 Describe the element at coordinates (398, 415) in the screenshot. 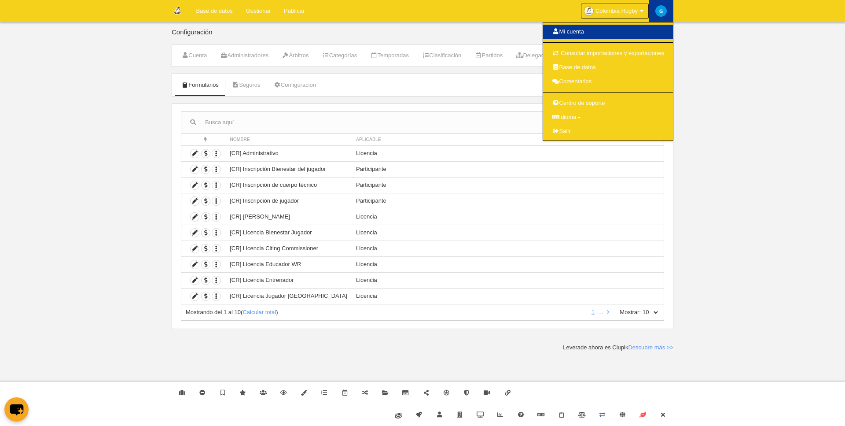

I see `img: fiware.svg` at that location.